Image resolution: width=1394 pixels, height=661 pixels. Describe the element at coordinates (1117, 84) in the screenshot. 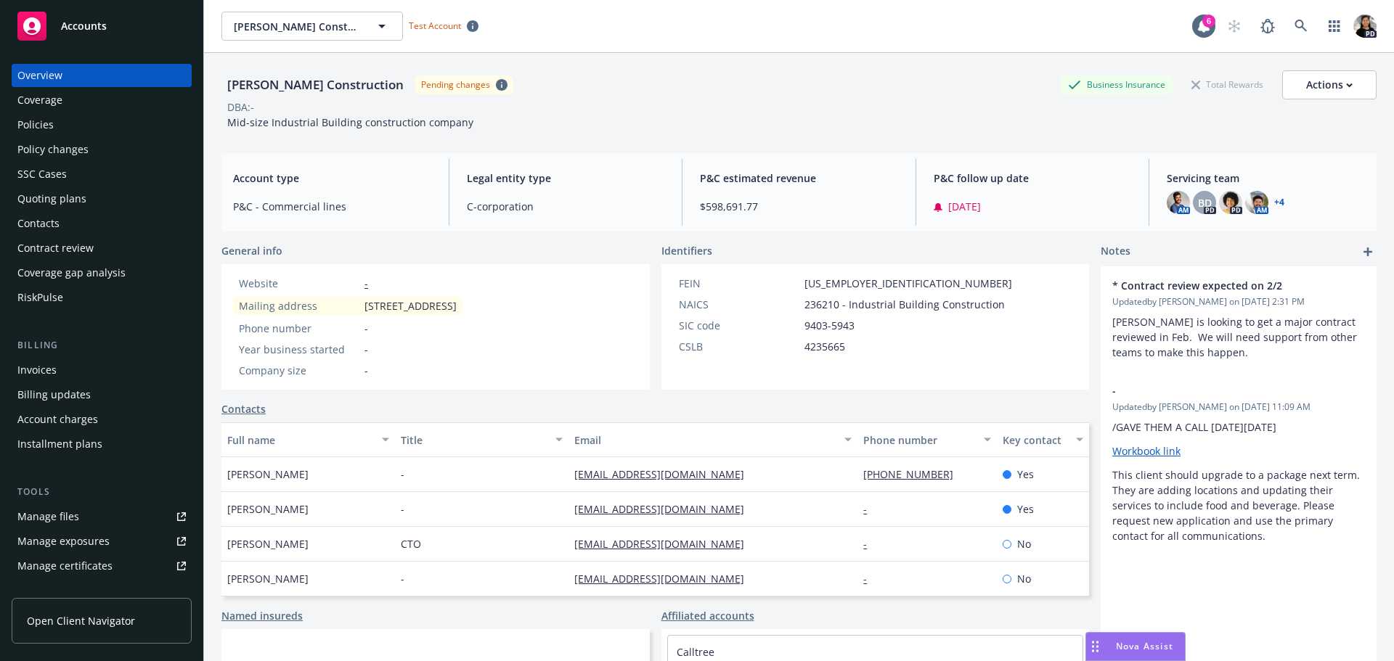

I see `div: Business Insurance` at that location.